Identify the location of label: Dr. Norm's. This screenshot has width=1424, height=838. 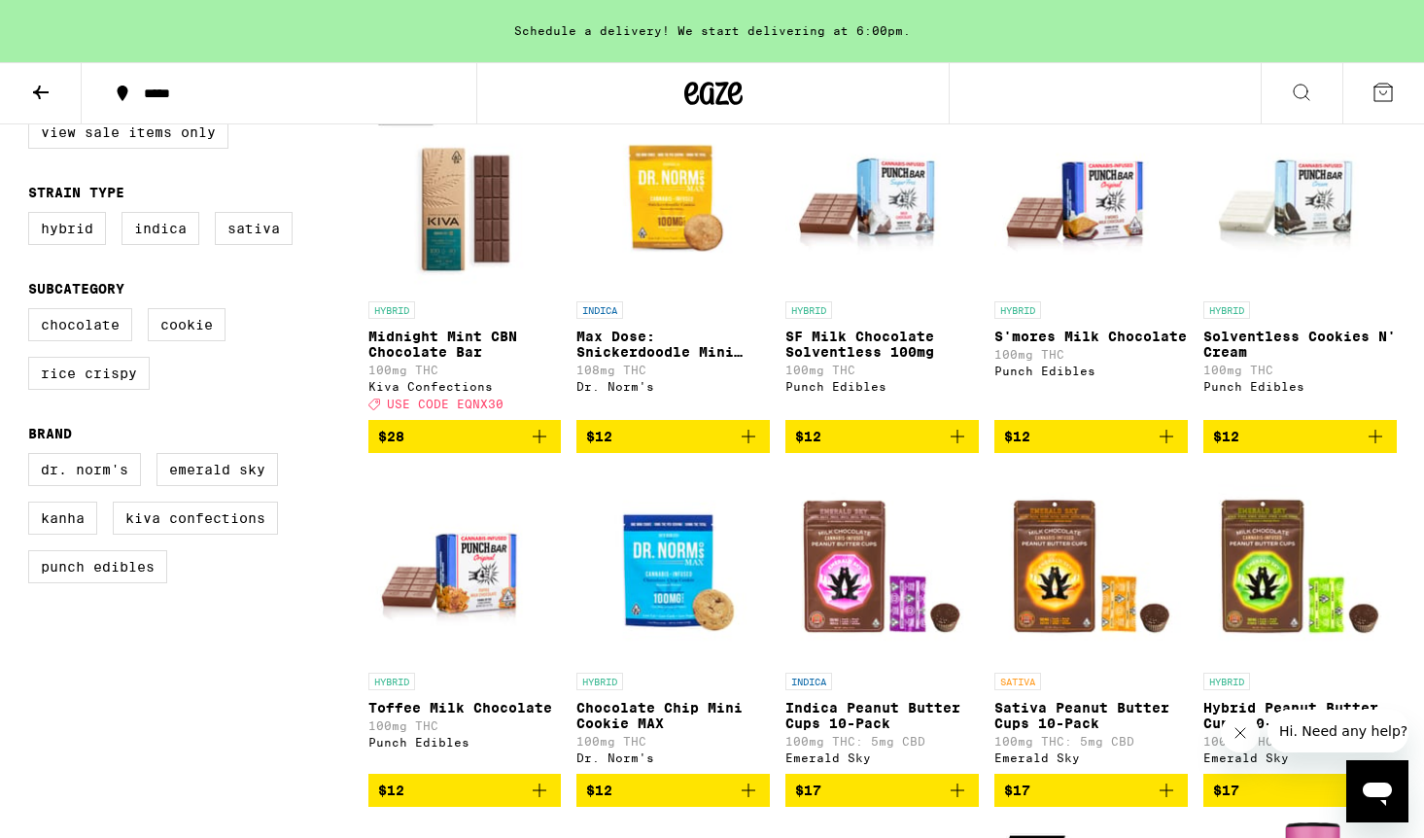
(85, 470).